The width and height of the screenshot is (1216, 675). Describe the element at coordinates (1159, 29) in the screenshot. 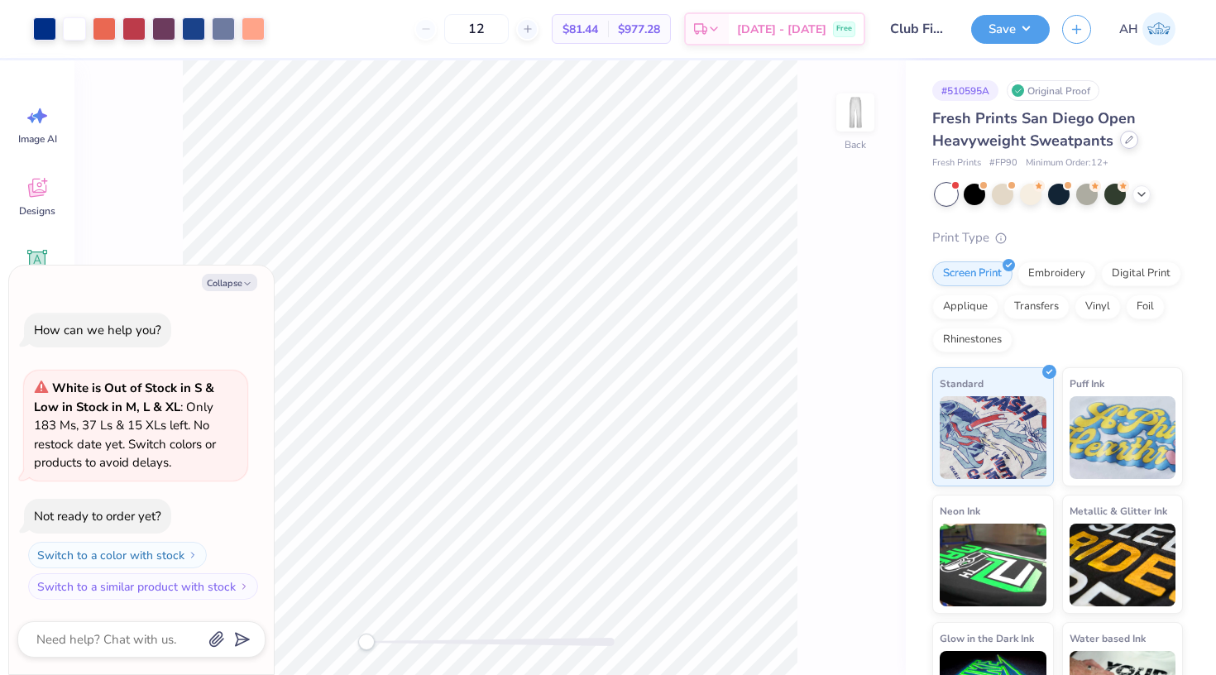

I see `img: Ashton Hubbard` at that location.